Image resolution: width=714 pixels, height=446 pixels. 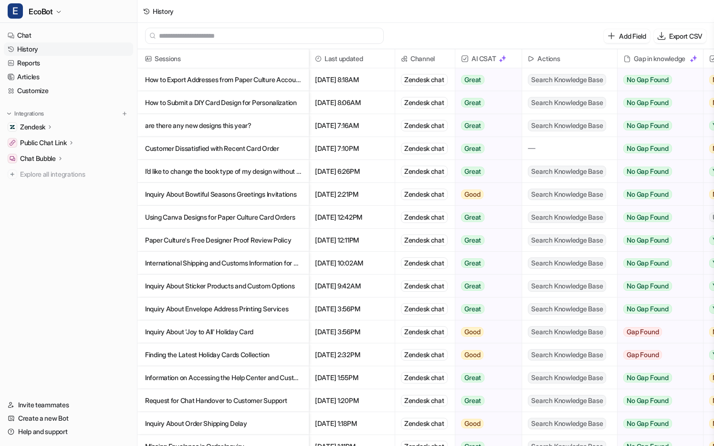 What do you see at coordinates (32, 127) in the screenshot?
I see `p: Zendesk` at bounding box center [32, 127].